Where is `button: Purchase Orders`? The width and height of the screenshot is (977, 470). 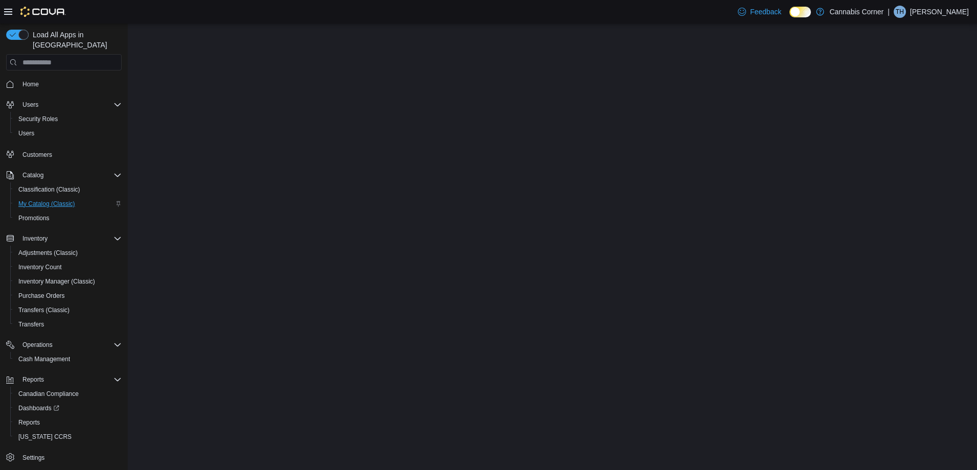
button: Purchase Orders is located at coordinates (68, 296).